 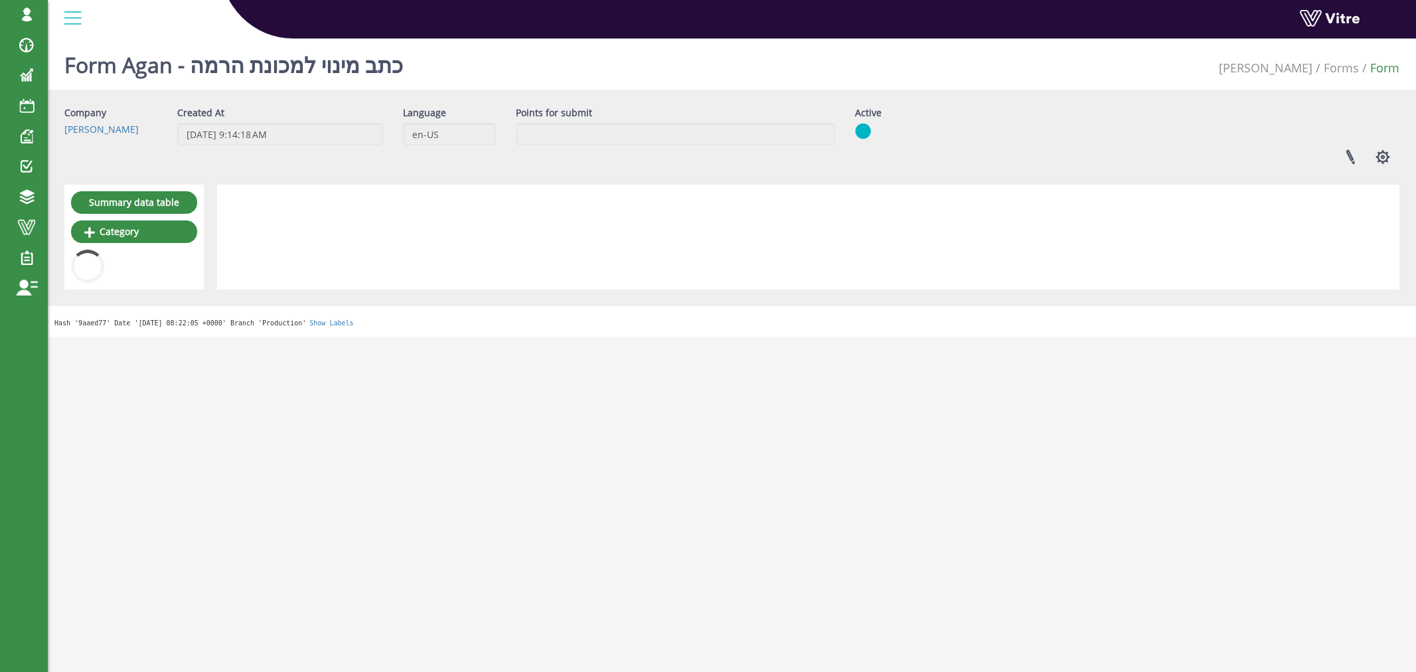 I want to click on img: yes, so click(x=863, y=131).